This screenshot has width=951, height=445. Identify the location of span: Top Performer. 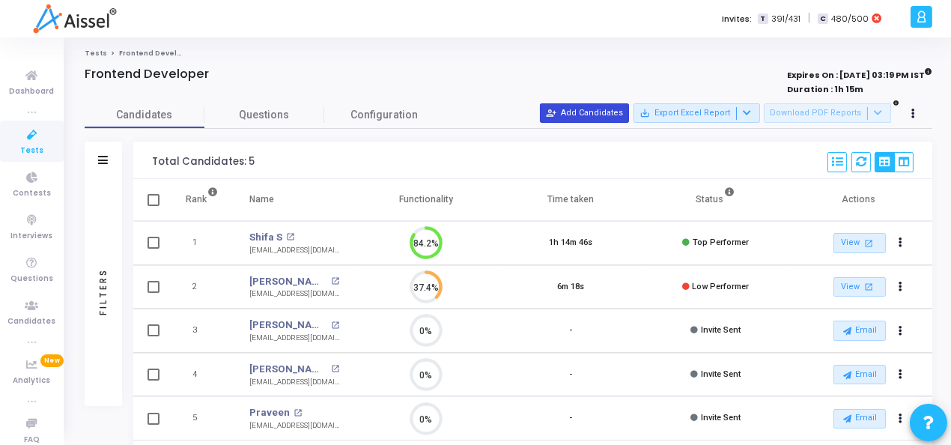
(720, 242).